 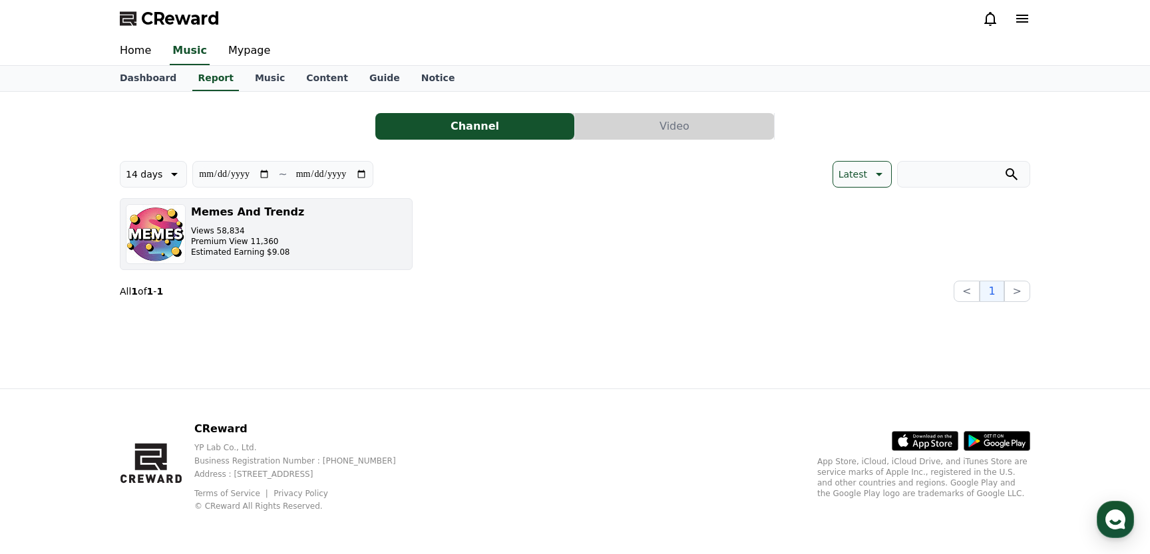 I want to click on p: All of -, so click(x=141, y=291).